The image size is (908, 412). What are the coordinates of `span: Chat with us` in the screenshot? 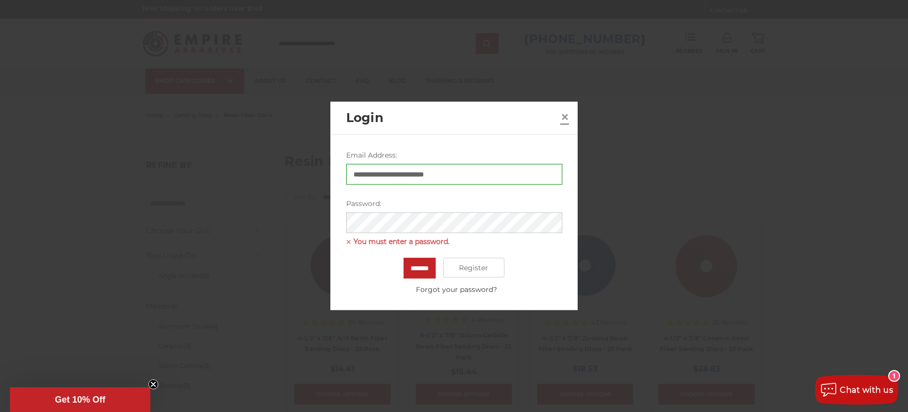 It's located at (866, 390).